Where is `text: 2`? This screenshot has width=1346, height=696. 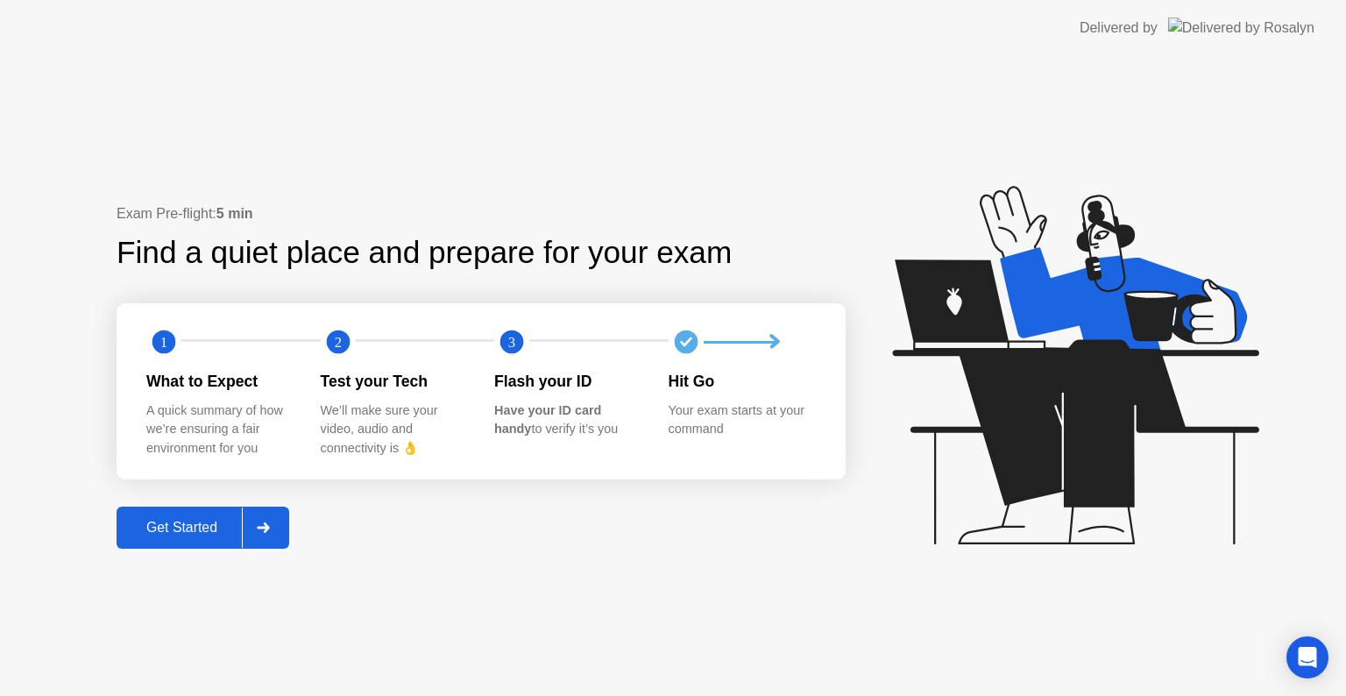 text: 2 is located at coordinates (337, 342).